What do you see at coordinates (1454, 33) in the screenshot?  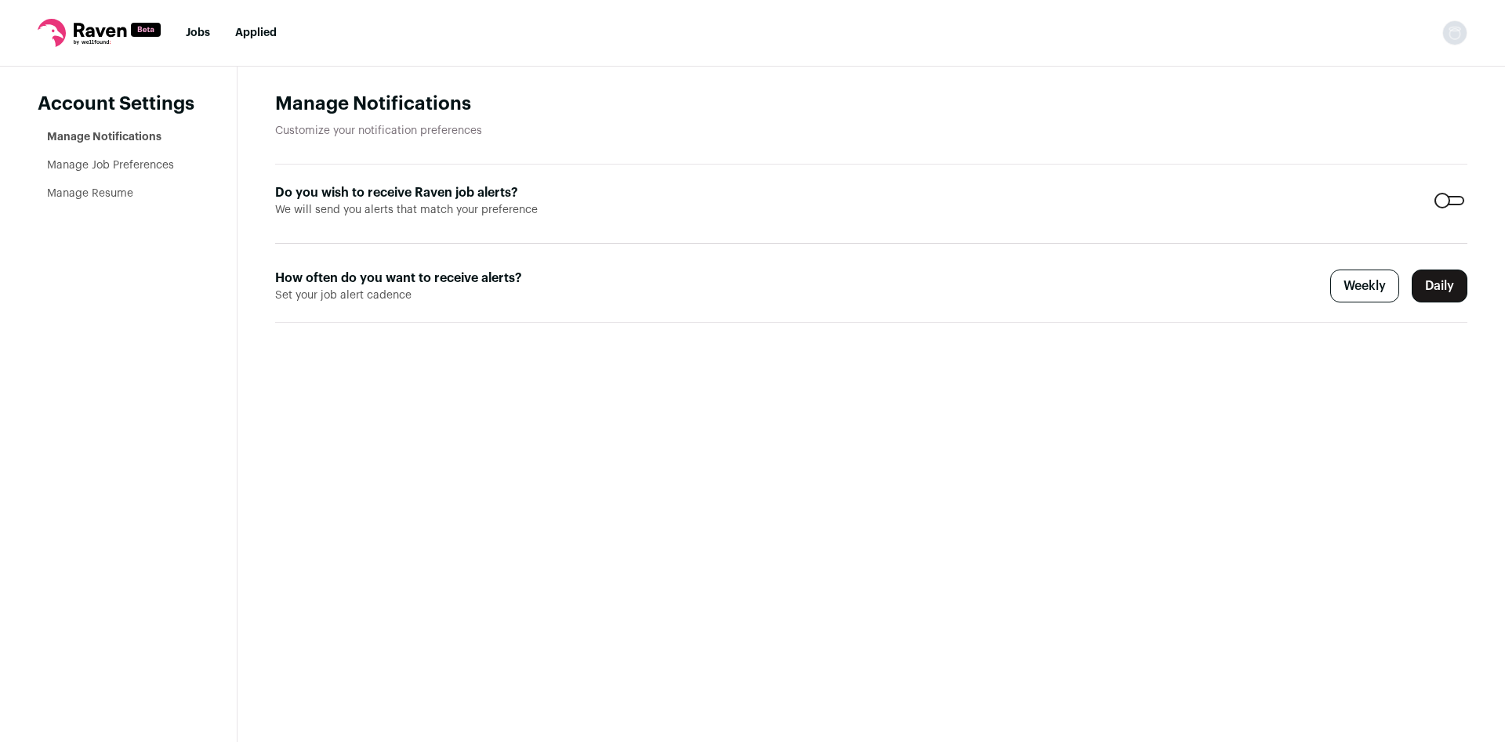 I see `img: nopic.png` at bounding box center [1454, 33].